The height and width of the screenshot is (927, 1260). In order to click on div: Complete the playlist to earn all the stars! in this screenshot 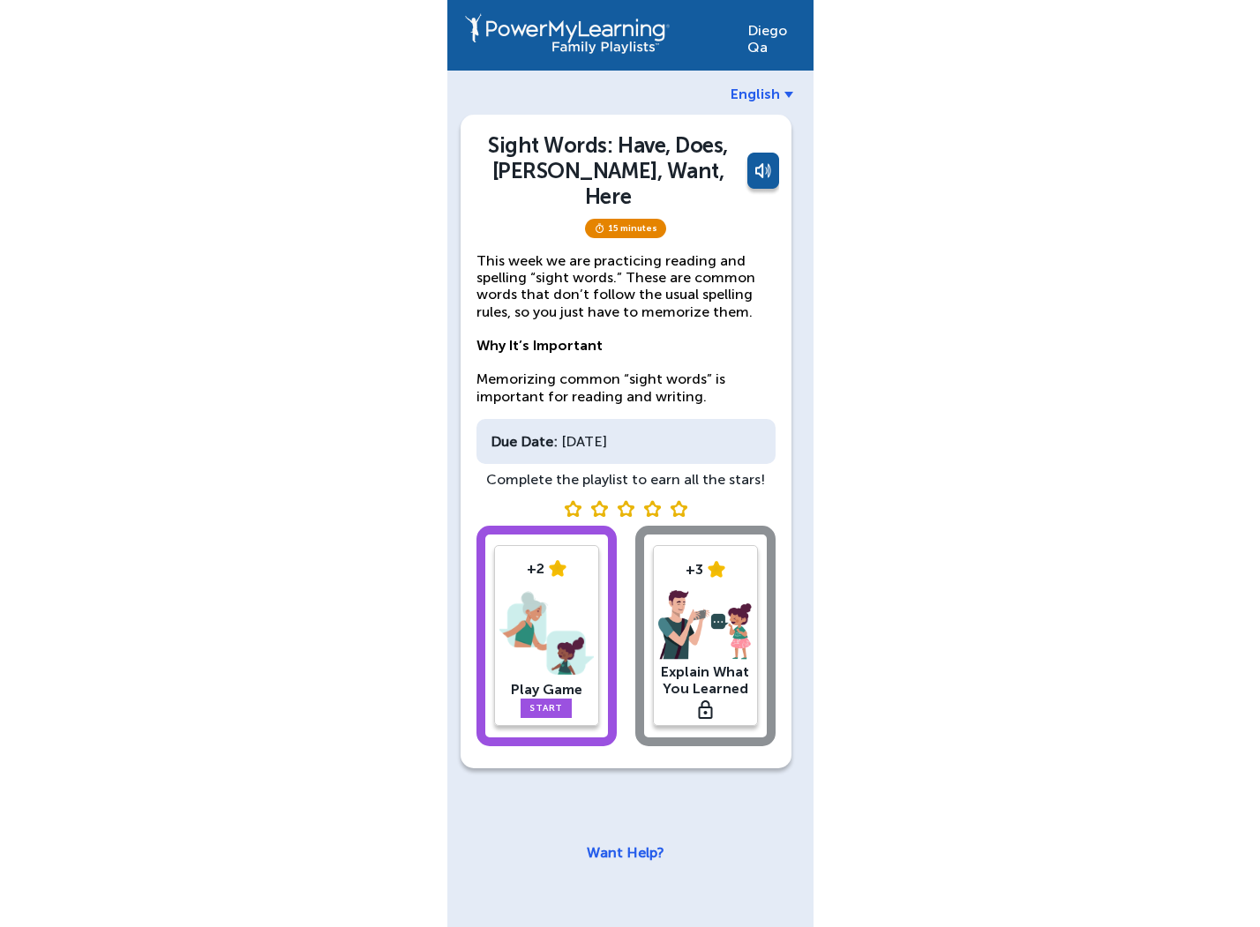, I will do `click(626, 479)`.